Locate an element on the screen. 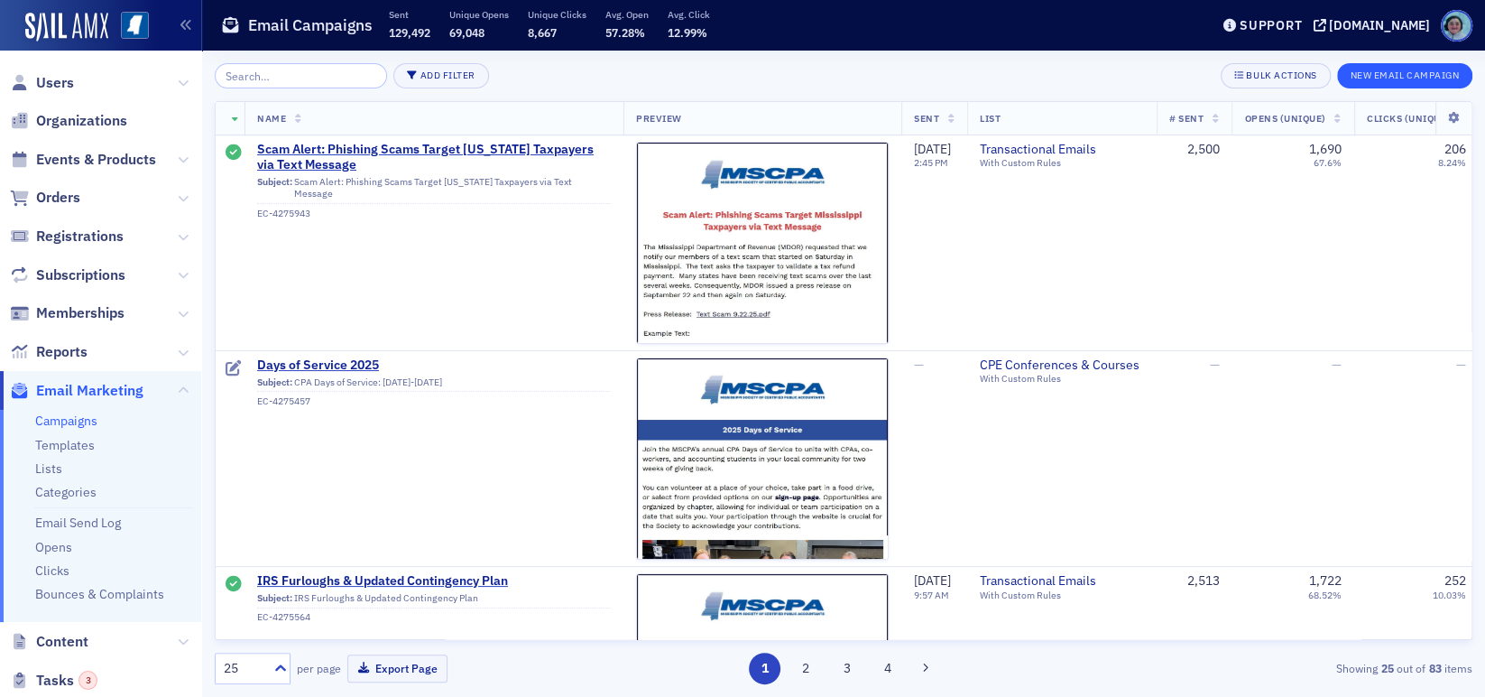 The width and height of the screenshot is (1485, 697). div: 1,722 is located at coordinates (1326, 581).